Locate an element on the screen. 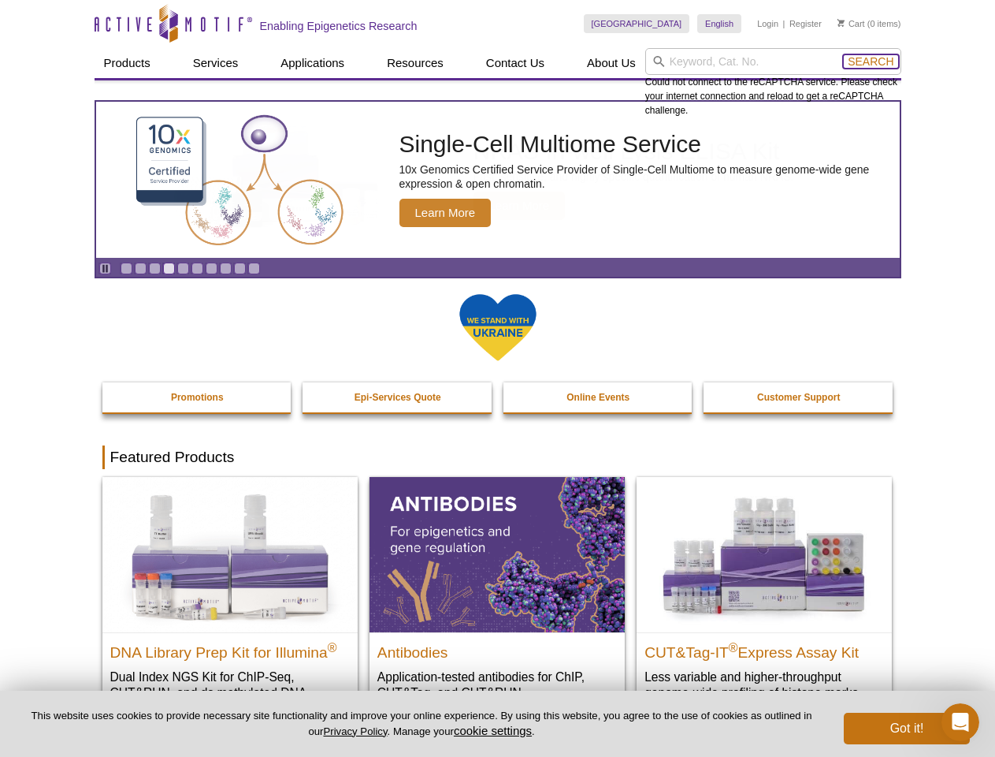  a: Go to slide 8 is located at coordinates (225, 268).